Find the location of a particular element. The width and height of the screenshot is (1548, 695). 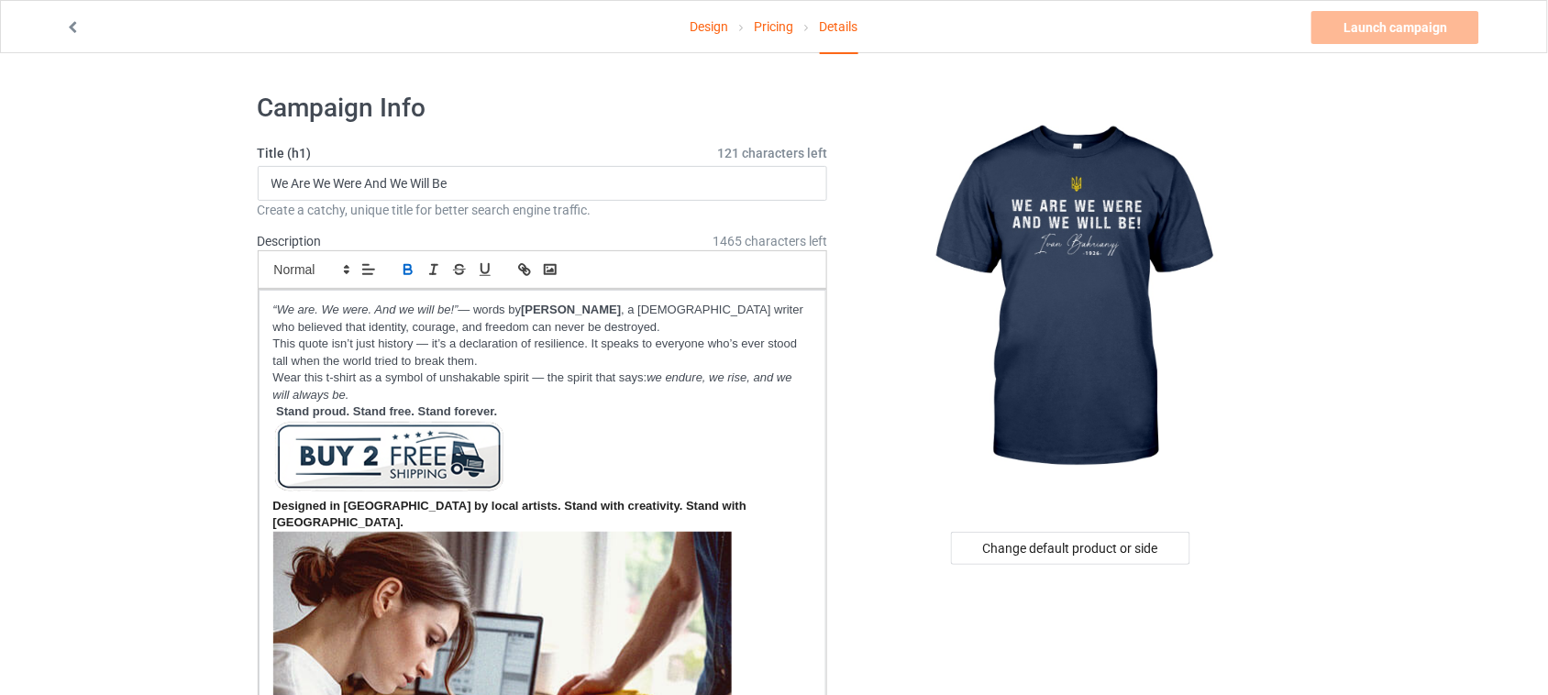

strong: Stand proud. Stand free. Stand forever. is located at coordinates (386, 411).